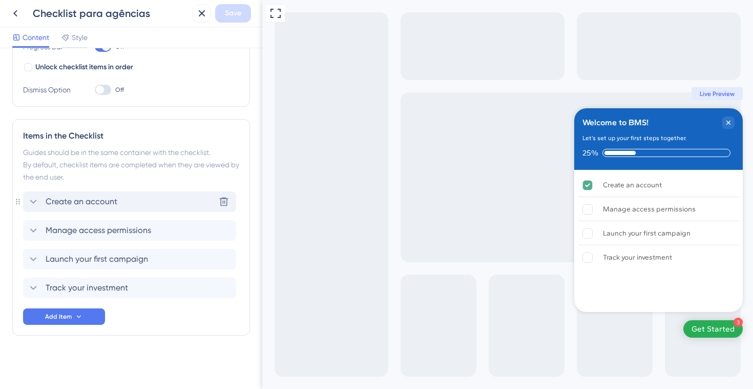 This screenshot has height=389, width=753. I want to click on span: Unlock checklist items in order, so click(84, 67).